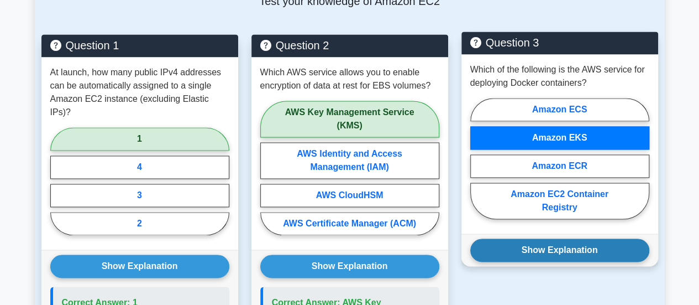  Describe the element at coordinates (560, 138) in the screenshot. I see `label: Amazon EKS` at that location.